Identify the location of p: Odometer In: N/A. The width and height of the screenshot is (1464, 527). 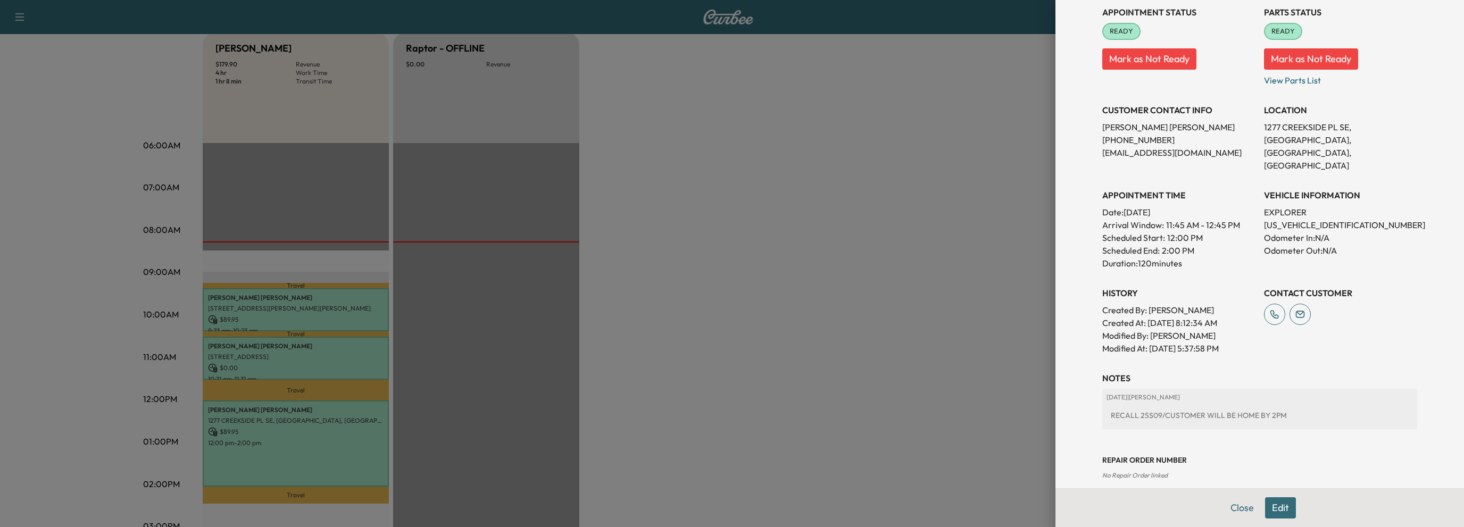
(1341, 238).